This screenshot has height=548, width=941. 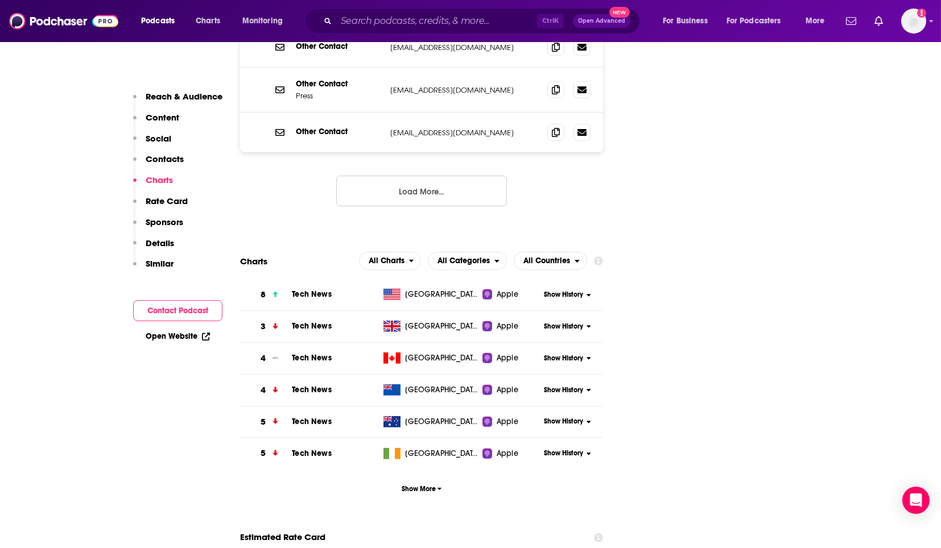 What do you see at coordinates (153, 268) in the screenshot?
I see `button: Similar` at bounding box center [153, 268].